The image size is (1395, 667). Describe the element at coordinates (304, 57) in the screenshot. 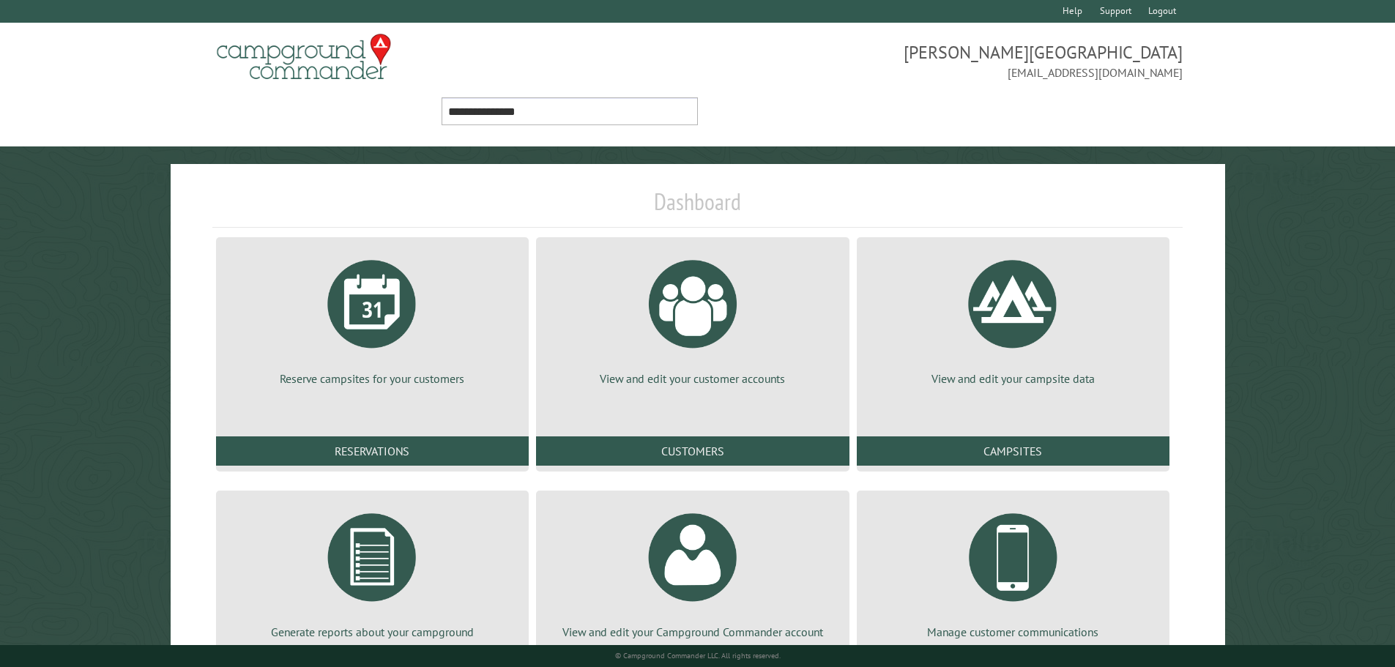

I see `img: Campground Commander` at that location.